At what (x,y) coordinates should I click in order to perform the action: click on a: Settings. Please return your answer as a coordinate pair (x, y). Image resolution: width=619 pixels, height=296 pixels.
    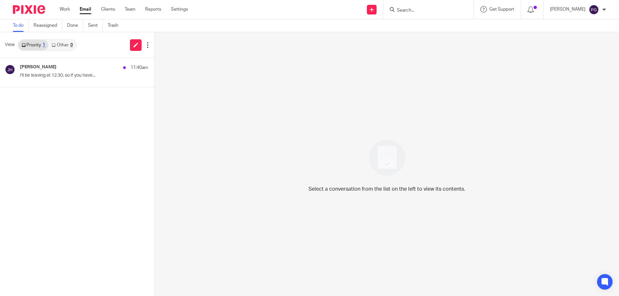
    Looking at the image, I should click on (179, 9).